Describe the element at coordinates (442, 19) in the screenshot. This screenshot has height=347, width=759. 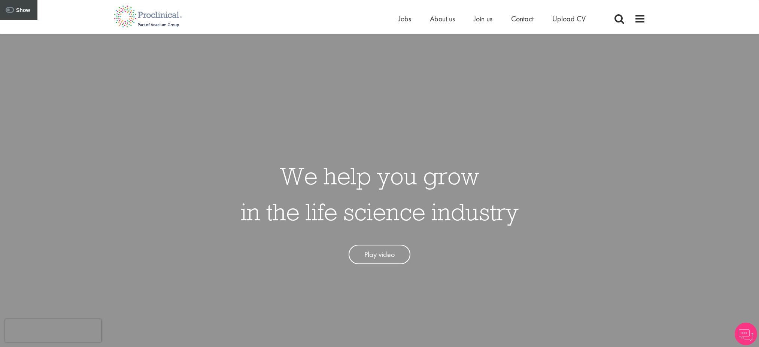
I see `a: About us` at that location.